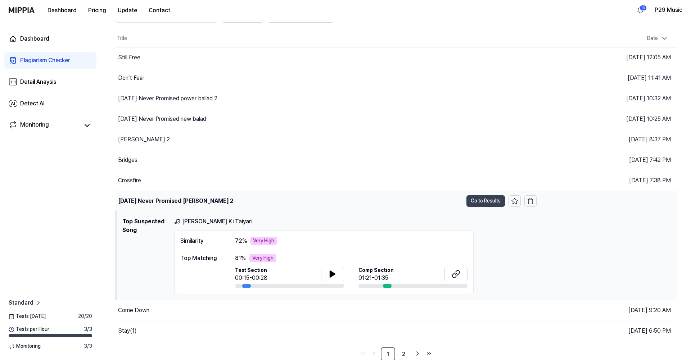 The width and height of the screenshot is (691, 360). What do you see at coordinates (643, 8) in the screenshot?
I see `div: 13` at bounding box center [643, 8].